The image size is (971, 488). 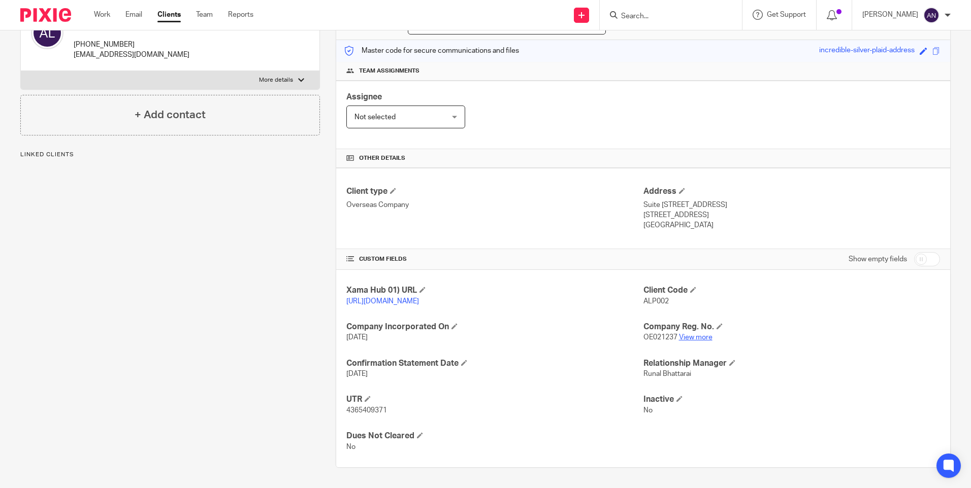 I want to click on h4: Company Reg. No., so click(x=792, y=327).